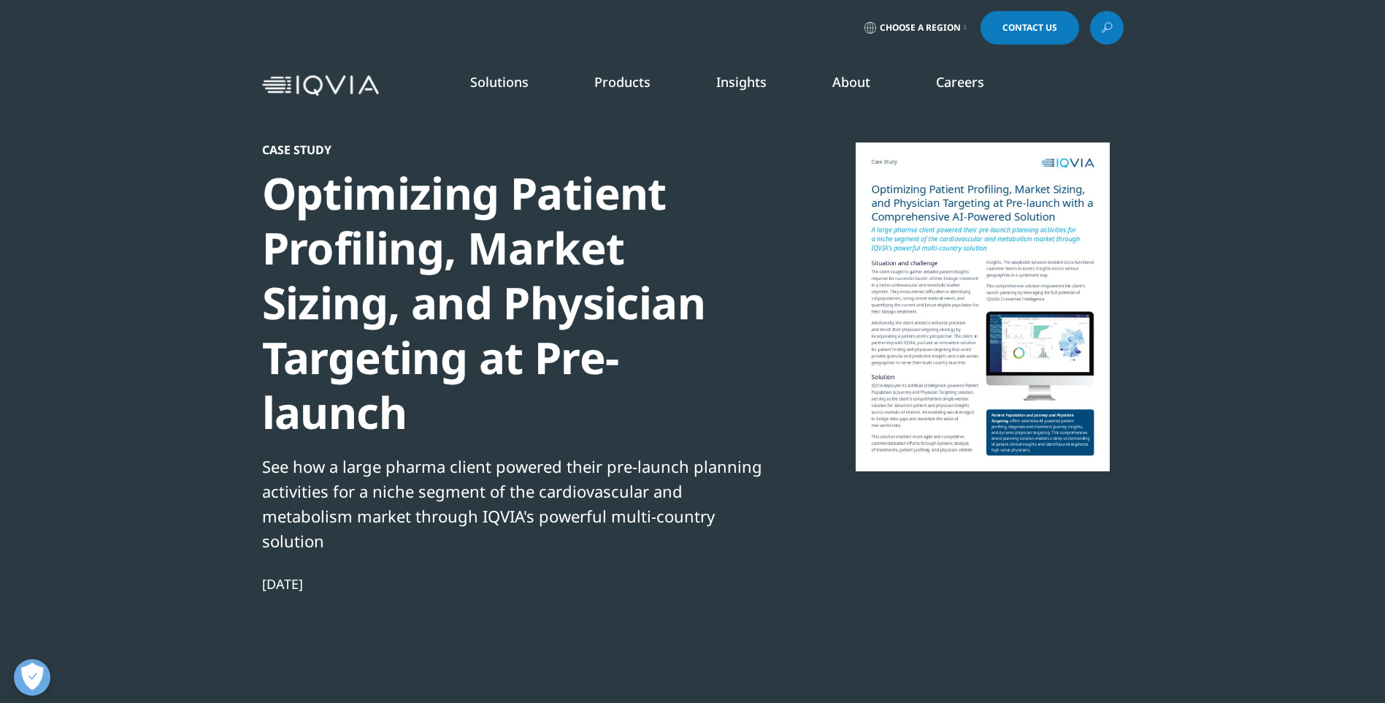  What do you see at coordinates (741, 82) in the screenshot?
I see `a: Insights` at bounding box center [741, 82].